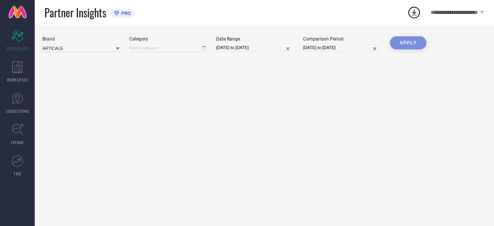 The height and width of the screenshot is (226, 494). What do you see at coordinates (17, 48) in the screenshot?
I see `span: SCORECARDS` at bounding box center [17, 48].